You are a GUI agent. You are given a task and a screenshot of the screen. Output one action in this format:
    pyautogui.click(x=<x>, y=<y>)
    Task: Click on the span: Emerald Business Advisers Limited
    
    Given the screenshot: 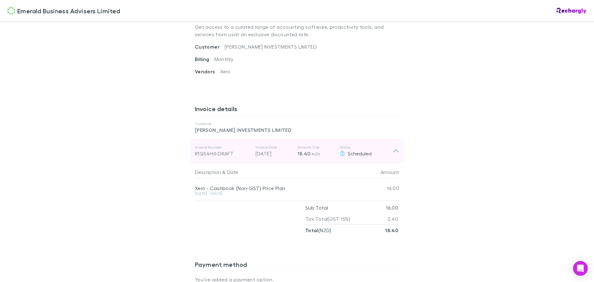 What is the action you would take?
    pyautogui.click(x=69, y=11)
    